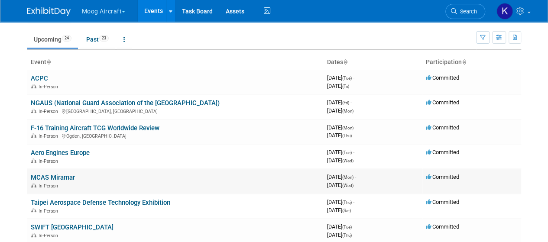 This screenshot has height=242, width=548. Describe the element at coordinates (49, 12) in the screenshot. I see `img: ExhibitDay` at that location.